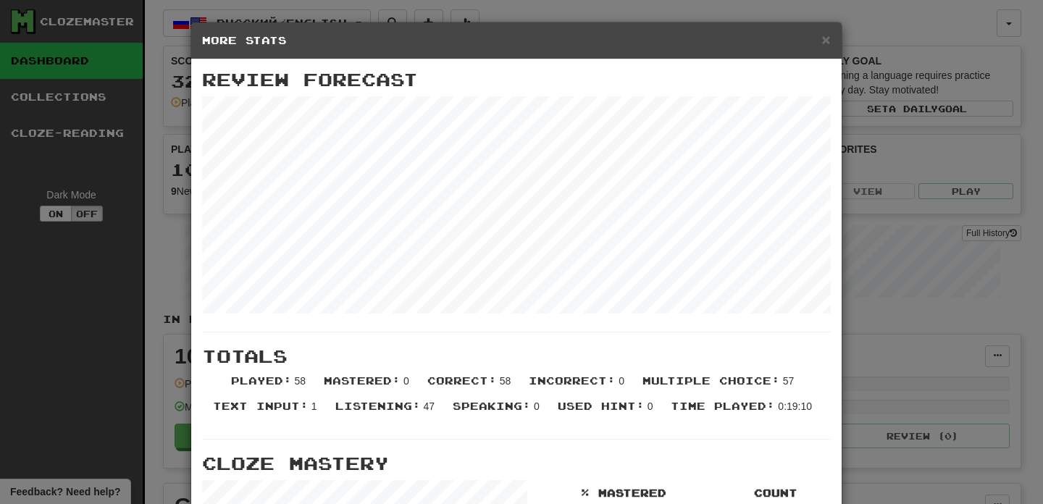  I want to click on span: Mastered :, so click(362, 380).